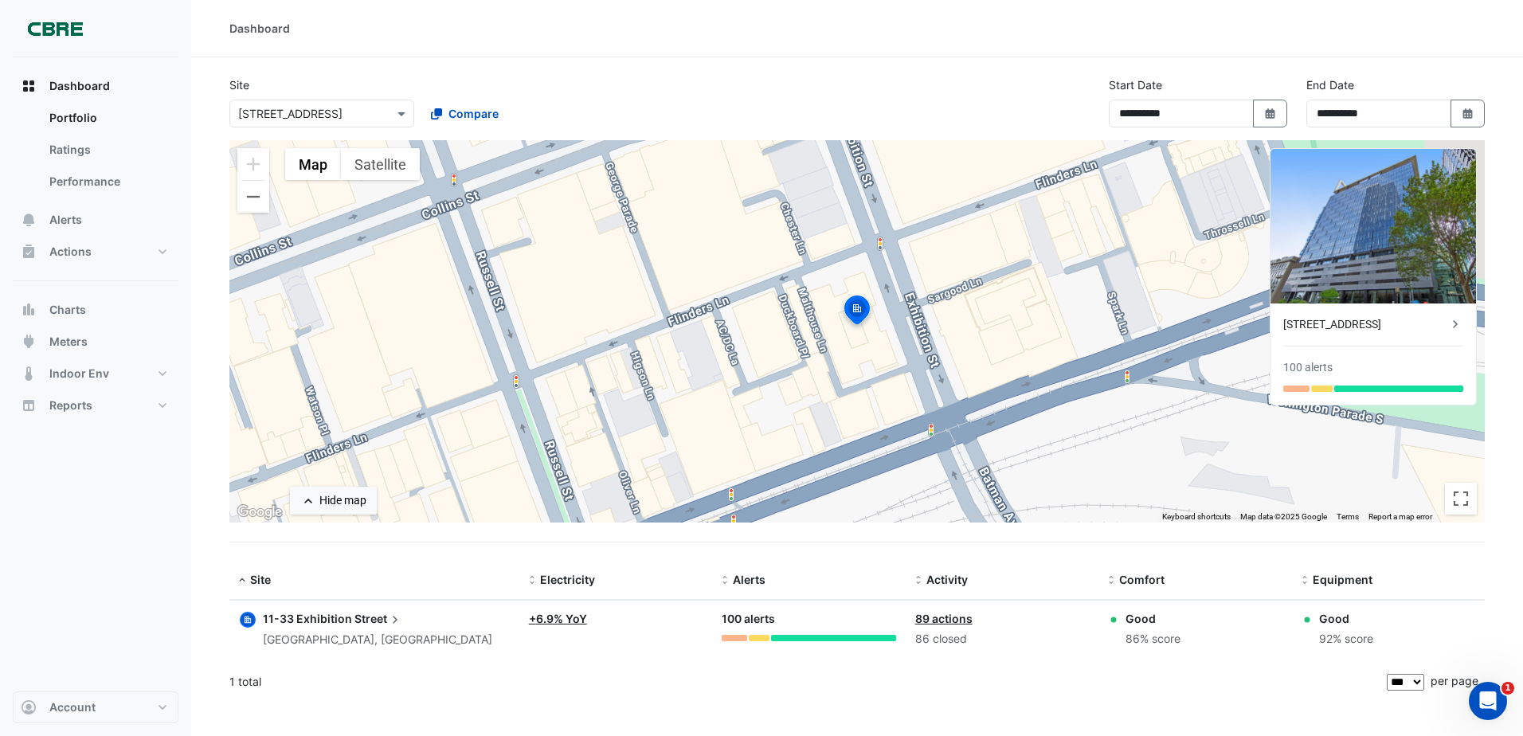  I want to click on span: per page, so click(1455, 680).